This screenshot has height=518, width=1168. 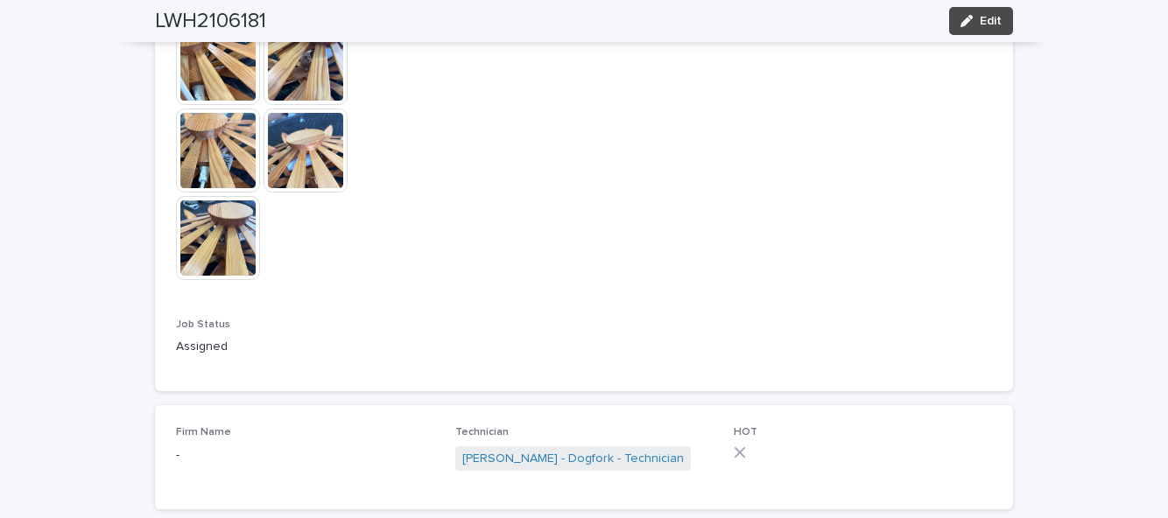 What do you see at coordinates (990, 21) in the screenshot?
I see `span: Edit` at bounding box center [990, 21].